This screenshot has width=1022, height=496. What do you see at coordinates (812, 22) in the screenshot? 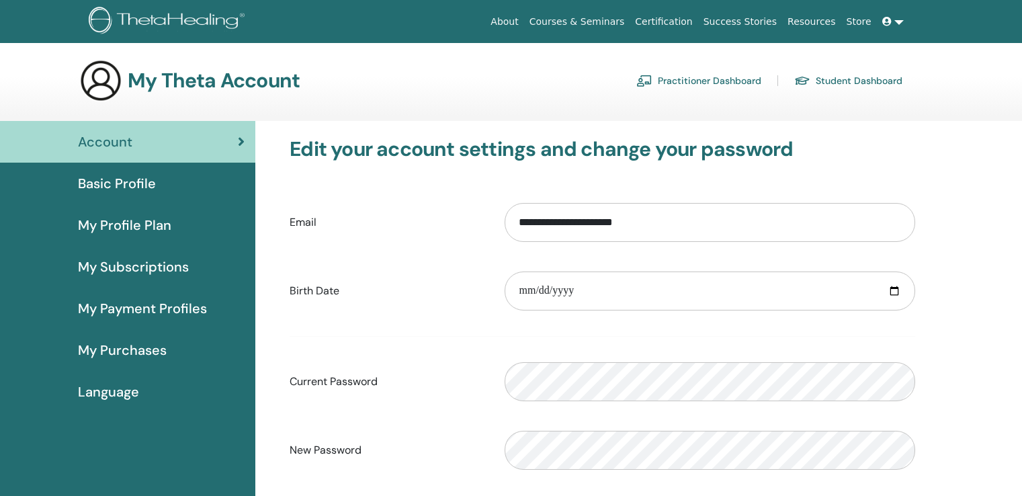
I see `a: Resources` at bounding box center [812, 22].